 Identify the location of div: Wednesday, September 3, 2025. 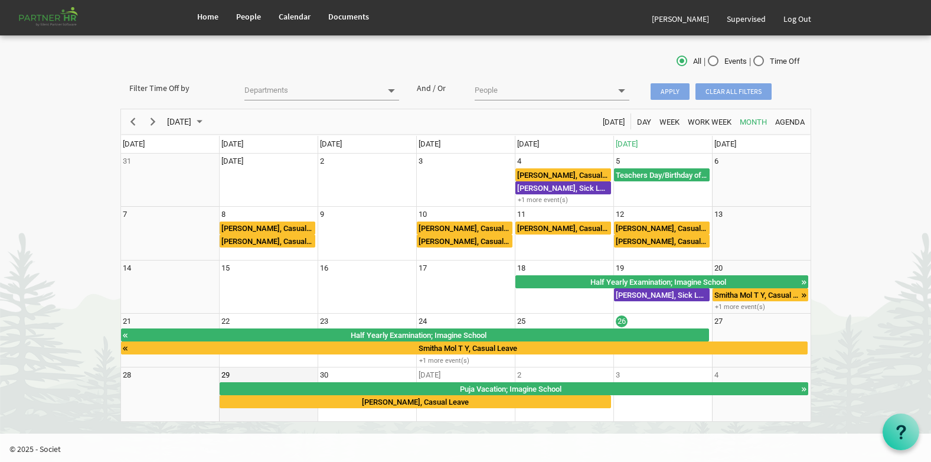
(420, 161).